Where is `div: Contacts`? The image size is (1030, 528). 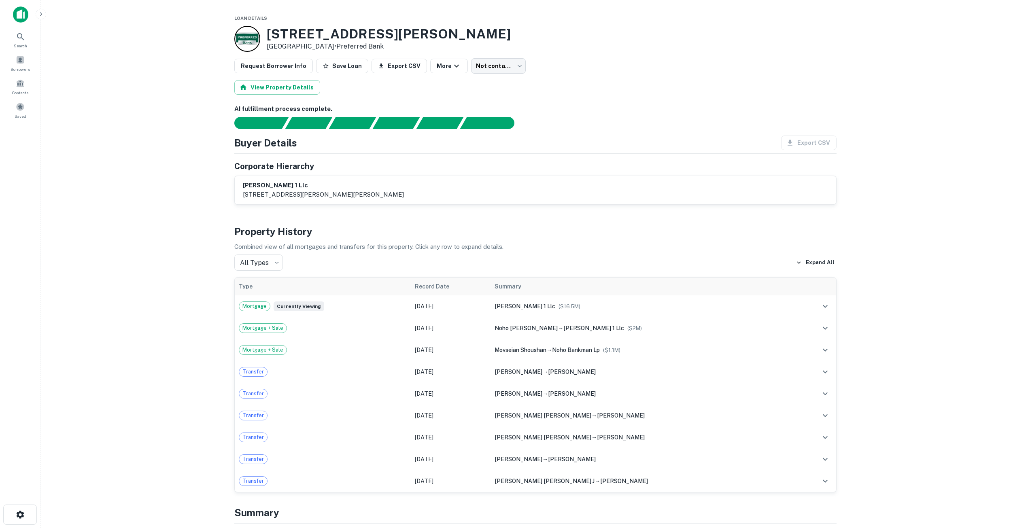 div: Contacts is located at coordinates (20, 87).